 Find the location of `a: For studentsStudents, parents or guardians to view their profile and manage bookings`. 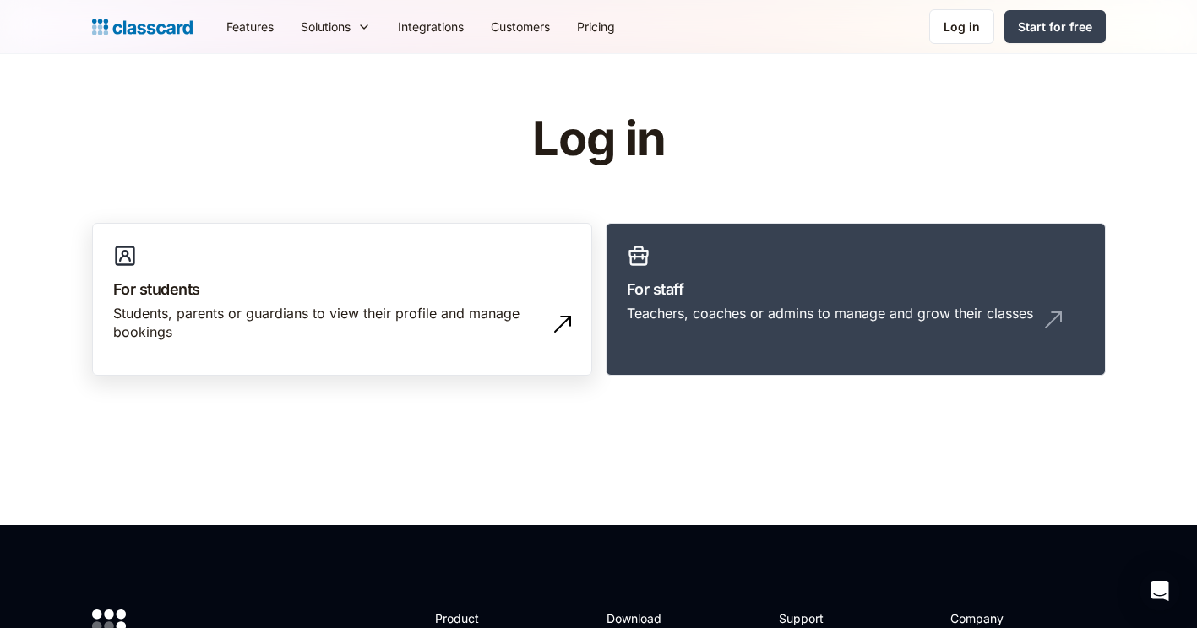

a: For studentsStudents, parents or guardians to view their profile and manage bookings is located at coordinates (342, 300).